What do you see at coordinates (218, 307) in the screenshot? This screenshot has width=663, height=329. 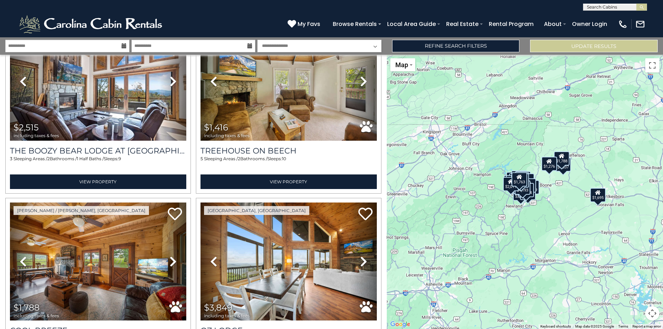 I see `span: $3,849` at bounding box center [218, 307].